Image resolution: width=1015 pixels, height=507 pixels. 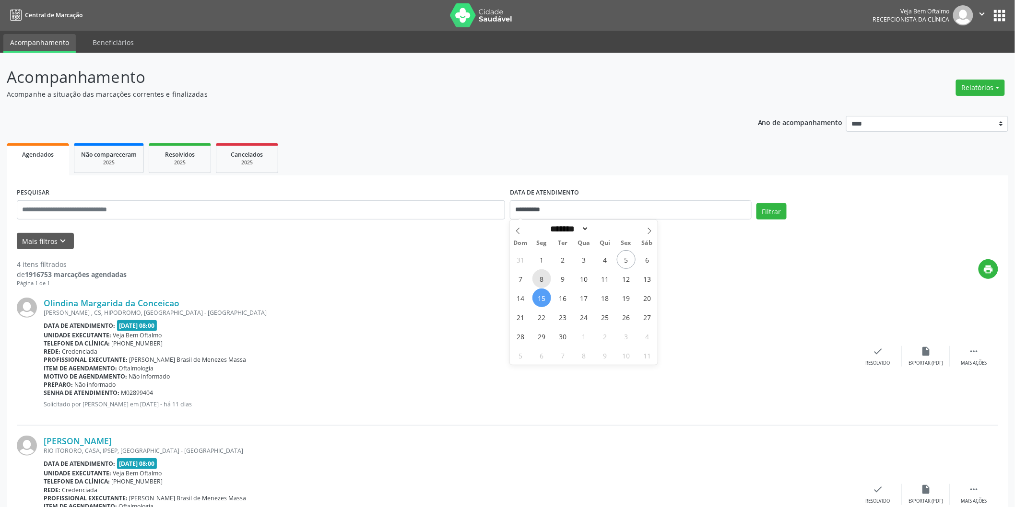 What do you see at coordinates (180, 154) in the screenshot?
I see `span: Resolvidos` at bounding box center [180, 154].